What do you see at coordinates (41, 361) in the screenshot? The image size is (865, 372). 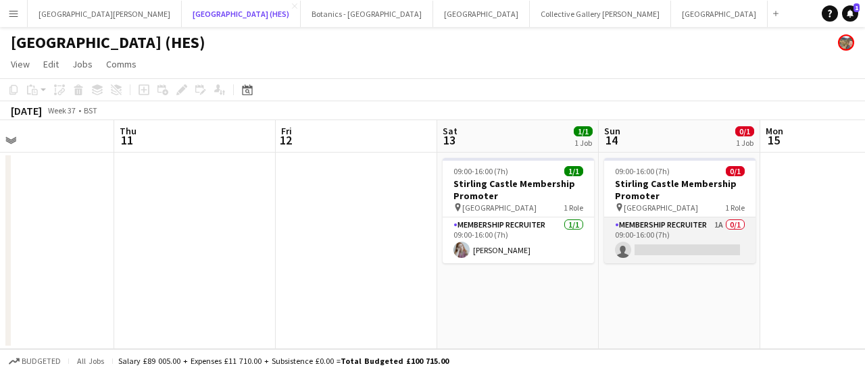 I see `span: Budgeted` at bounding box center [41, 361].